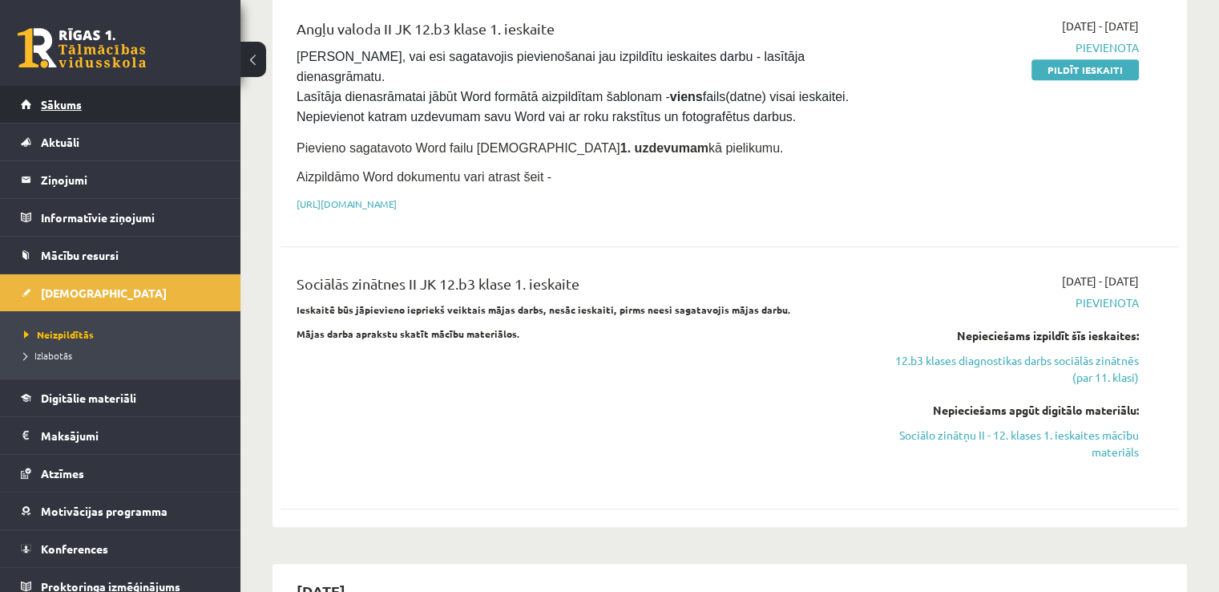  Describe the element at coordinates (120, 511) in the screenshot. I see `a: Motivācijas programma` at that location.